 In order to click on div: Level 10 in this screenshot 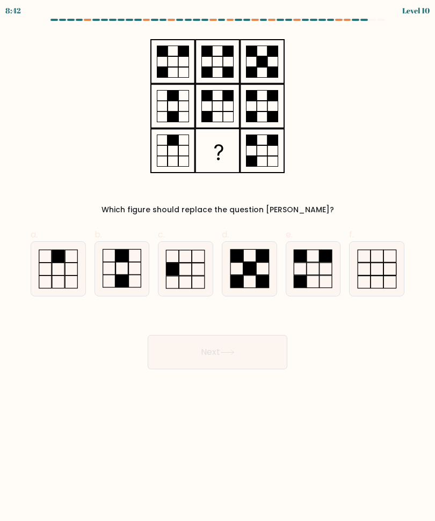, I will do `click(415, 10)`.